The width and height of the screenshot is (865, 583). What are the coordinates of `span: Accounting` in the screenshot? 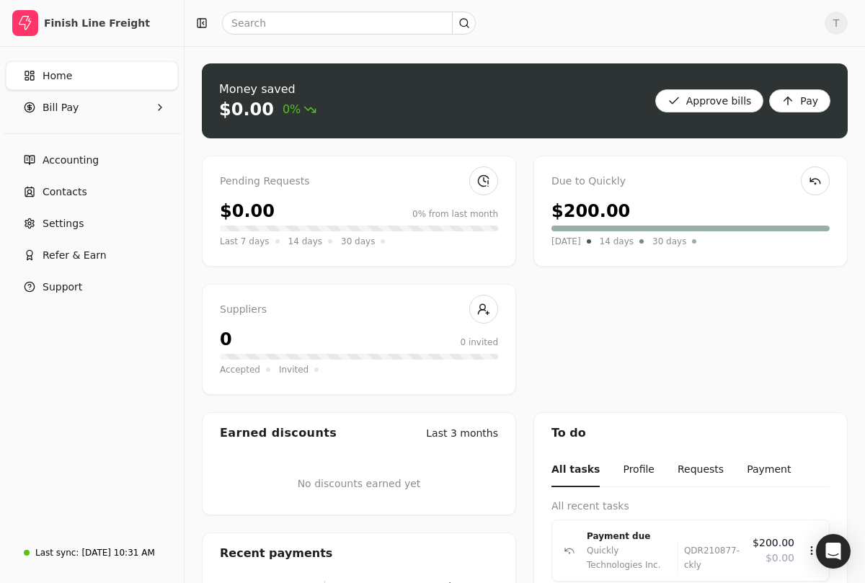 It's located at (71, 160).